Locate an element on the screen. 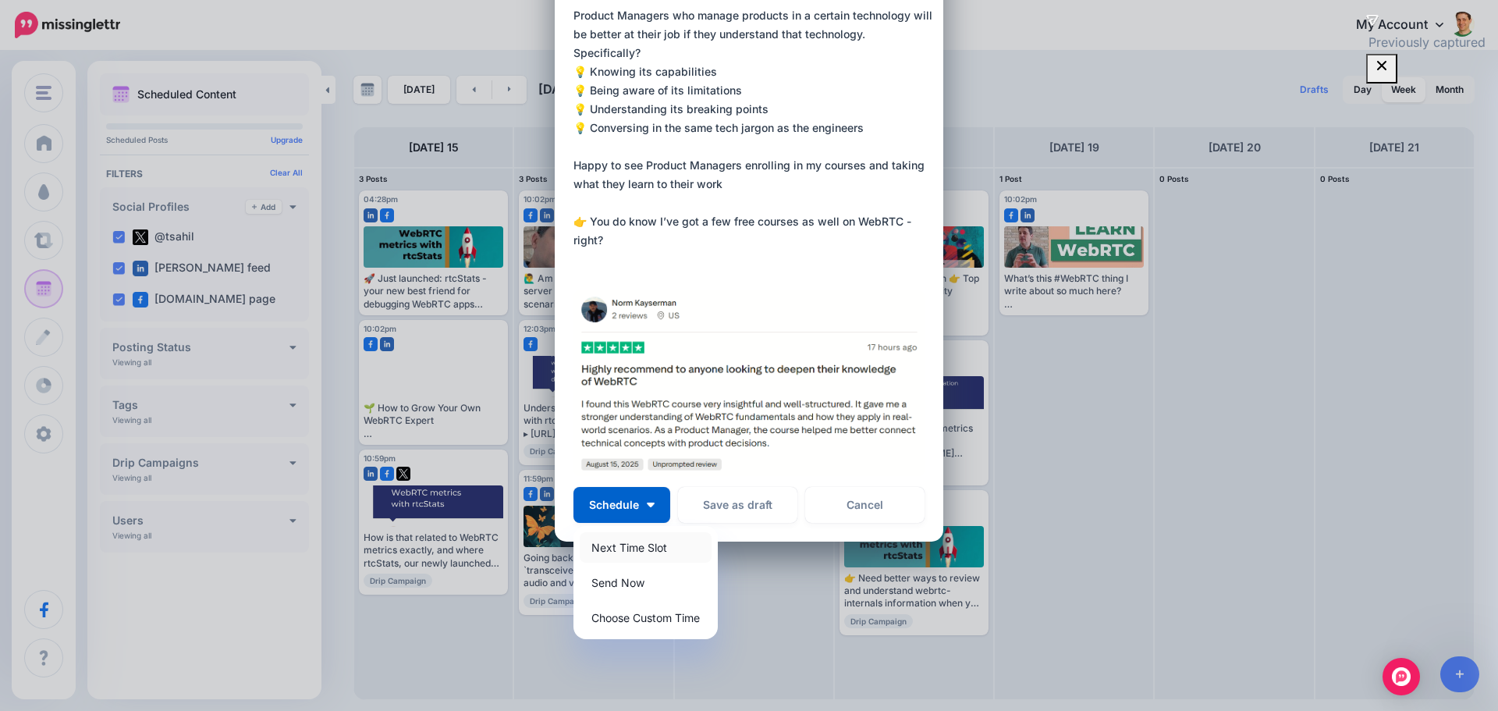 This screenshot has height=711, width=1498. a: Send Now is located at coordinates (645, 582).